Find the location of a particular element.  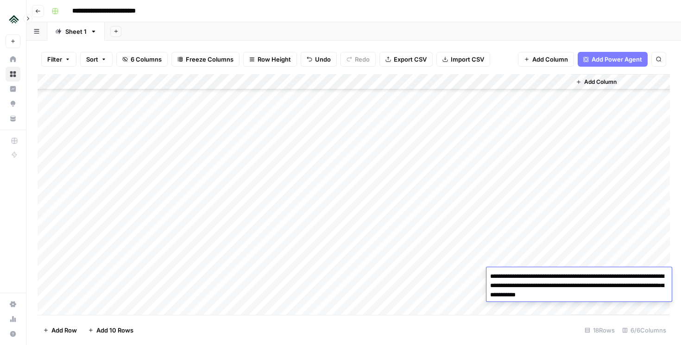

a: Home is located at coordinates (13, 59).